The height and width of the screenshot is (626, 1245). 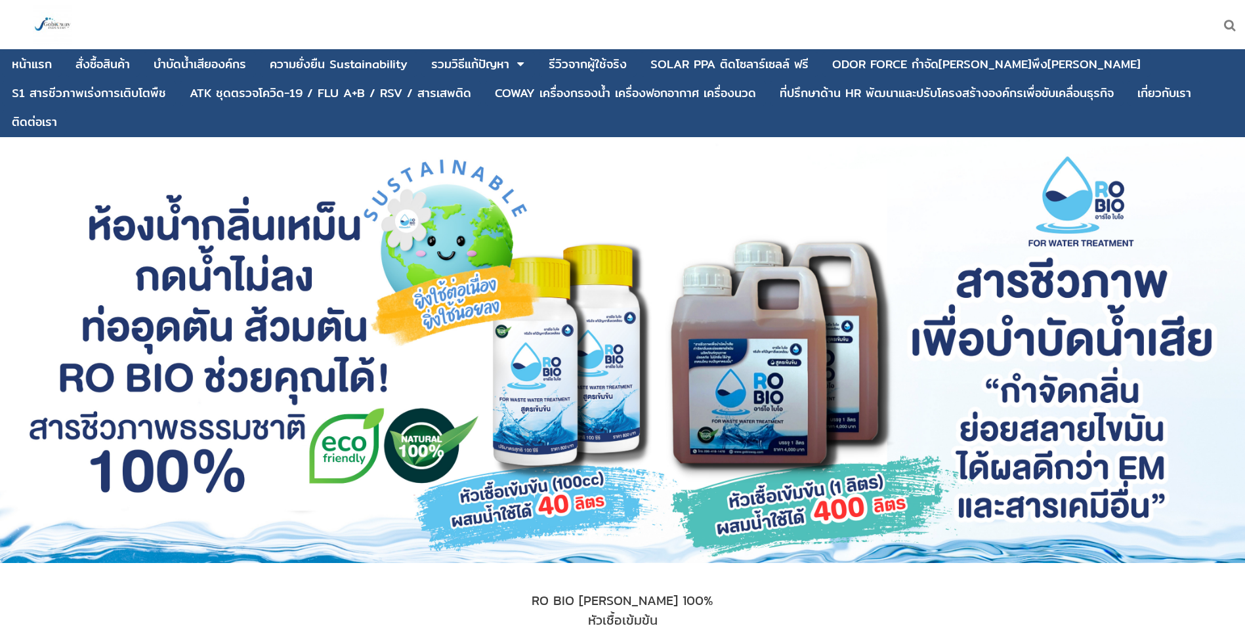 What do you see at coordinates (89, 93) in the screenshot?
I see `div: S1 สารชีวภาพเร่งการเติบโตพืช` at bounding box center [89, 93].